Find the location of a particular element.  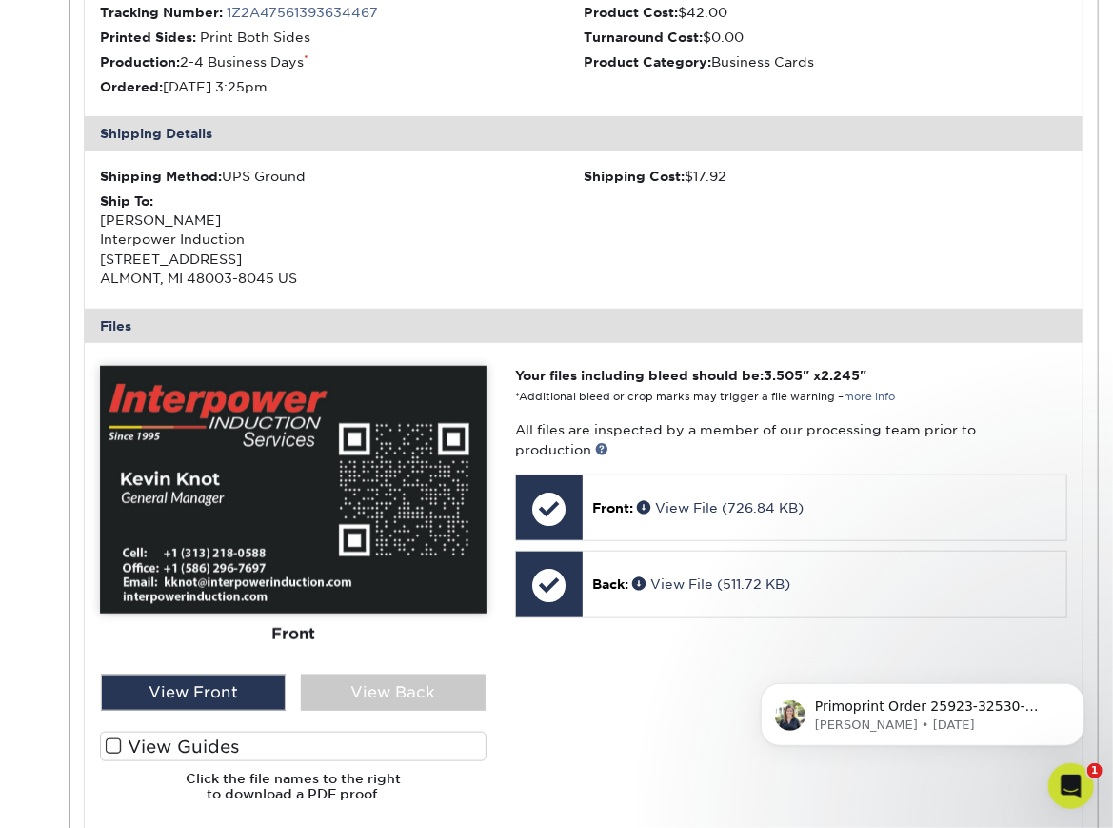

strong: Production: is located at coordinates (140, 62).